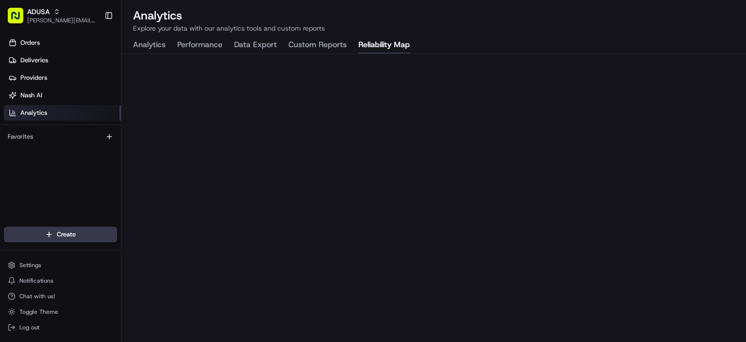  I want to click on span: Log out, so click(29, 327).